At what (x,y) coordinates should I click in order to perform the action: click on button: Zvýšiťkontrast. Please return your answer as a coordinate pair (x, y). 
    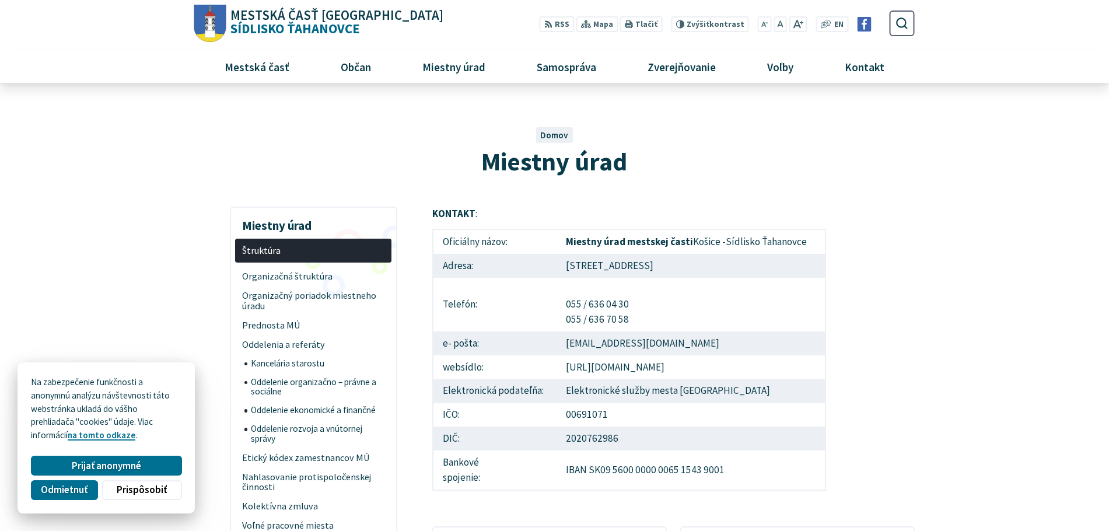
    Looking at the image, I should click on (709, 24).